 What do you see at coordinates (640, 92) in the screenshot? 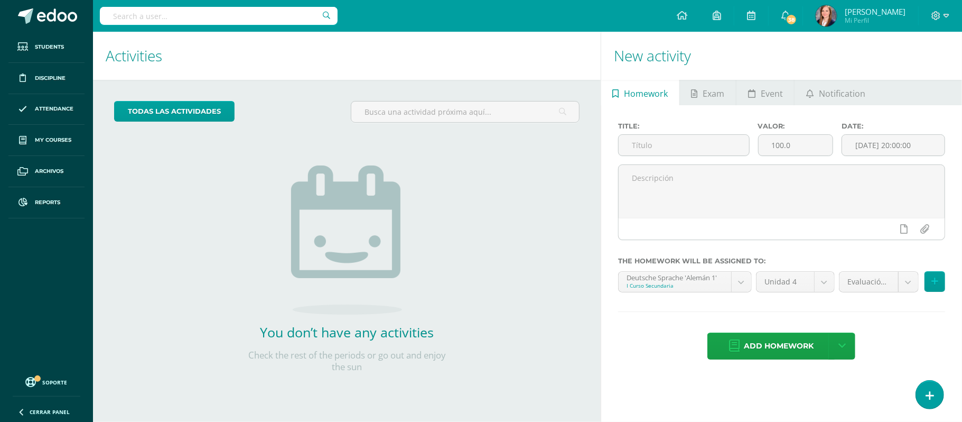
I see `a: Homework` at bounding box center [640, 92].